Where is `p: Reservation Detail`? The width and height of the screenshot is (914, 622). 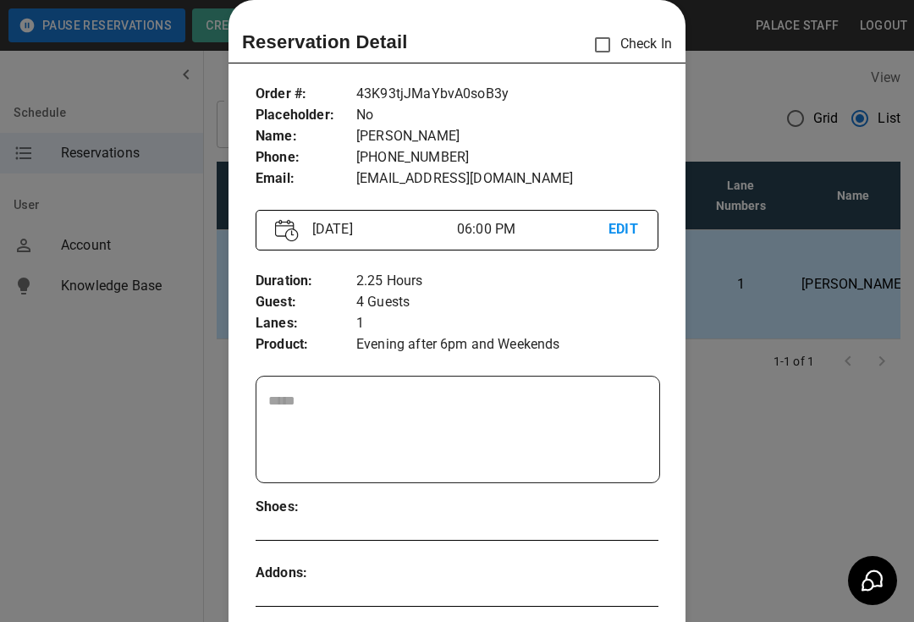
p: Reservation Detail is located at coordinates (325, 41).